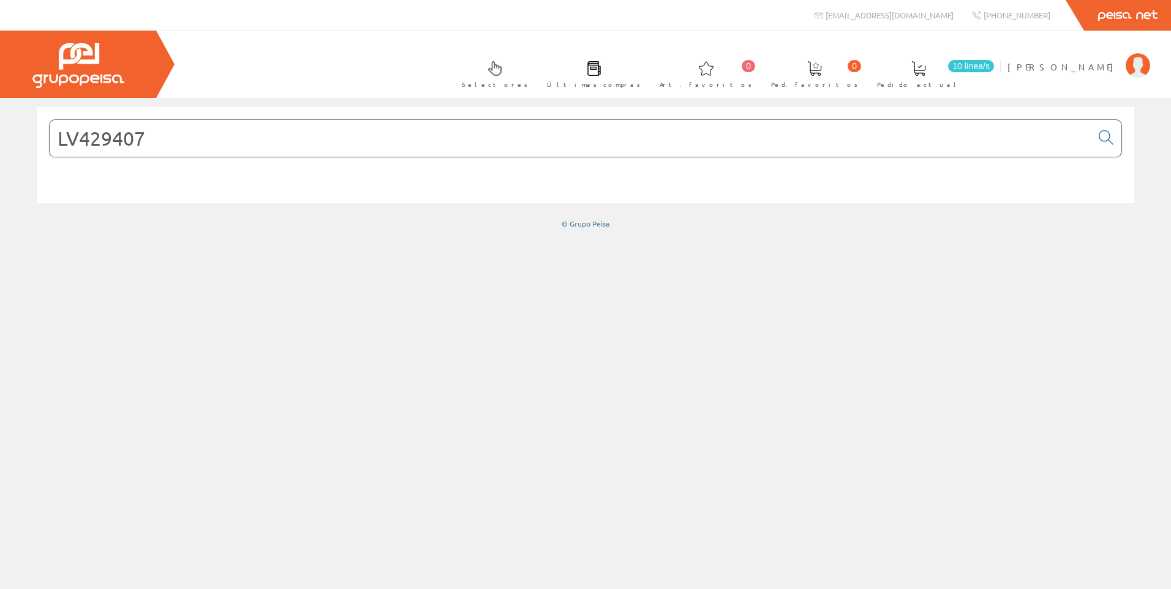  I want to click on a: Últimas compras, so click(590, 73).